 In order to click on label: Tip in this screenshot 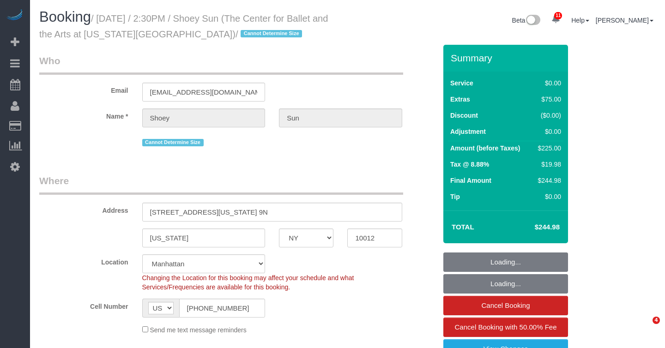, I will do `click(455, 197)`.